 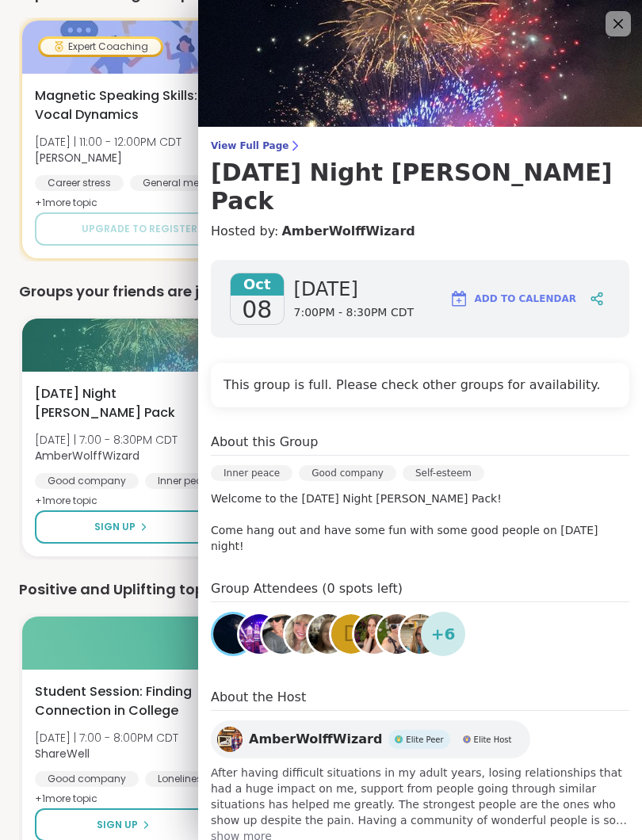 I want to click on img: Elite Host, so click(x=467, y=739).